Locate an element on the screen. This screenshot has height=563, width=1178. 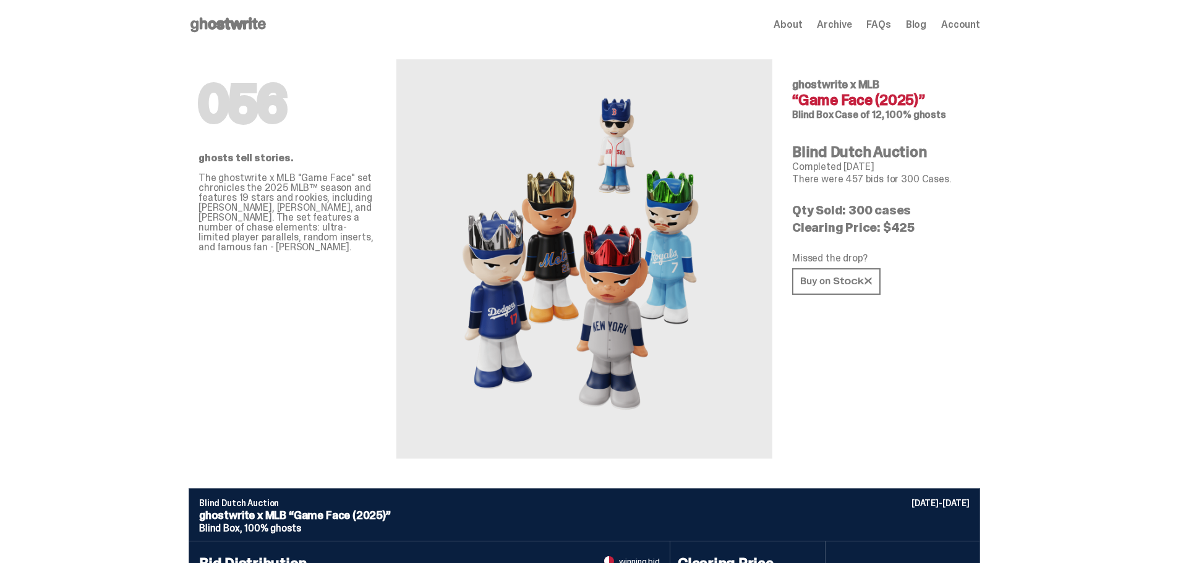
a: Archive is located at coordinates (834, 25).